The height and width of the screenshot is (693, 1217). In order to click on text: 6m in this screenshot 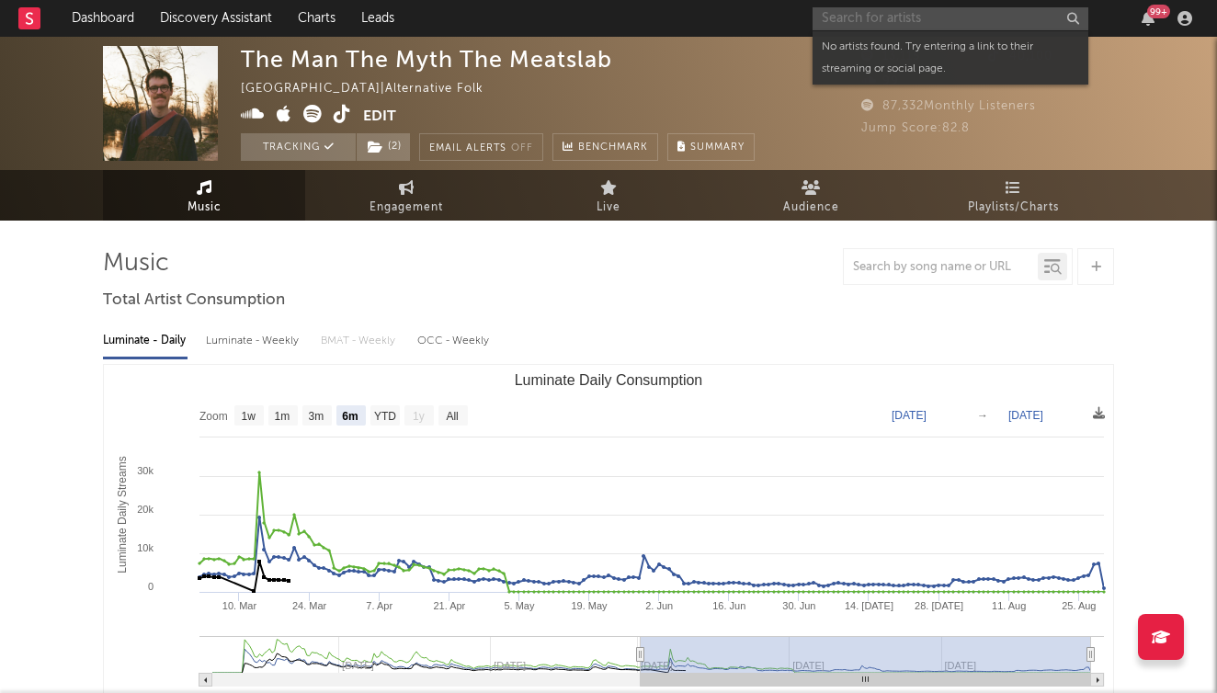, I will do `click(349, 416)`.